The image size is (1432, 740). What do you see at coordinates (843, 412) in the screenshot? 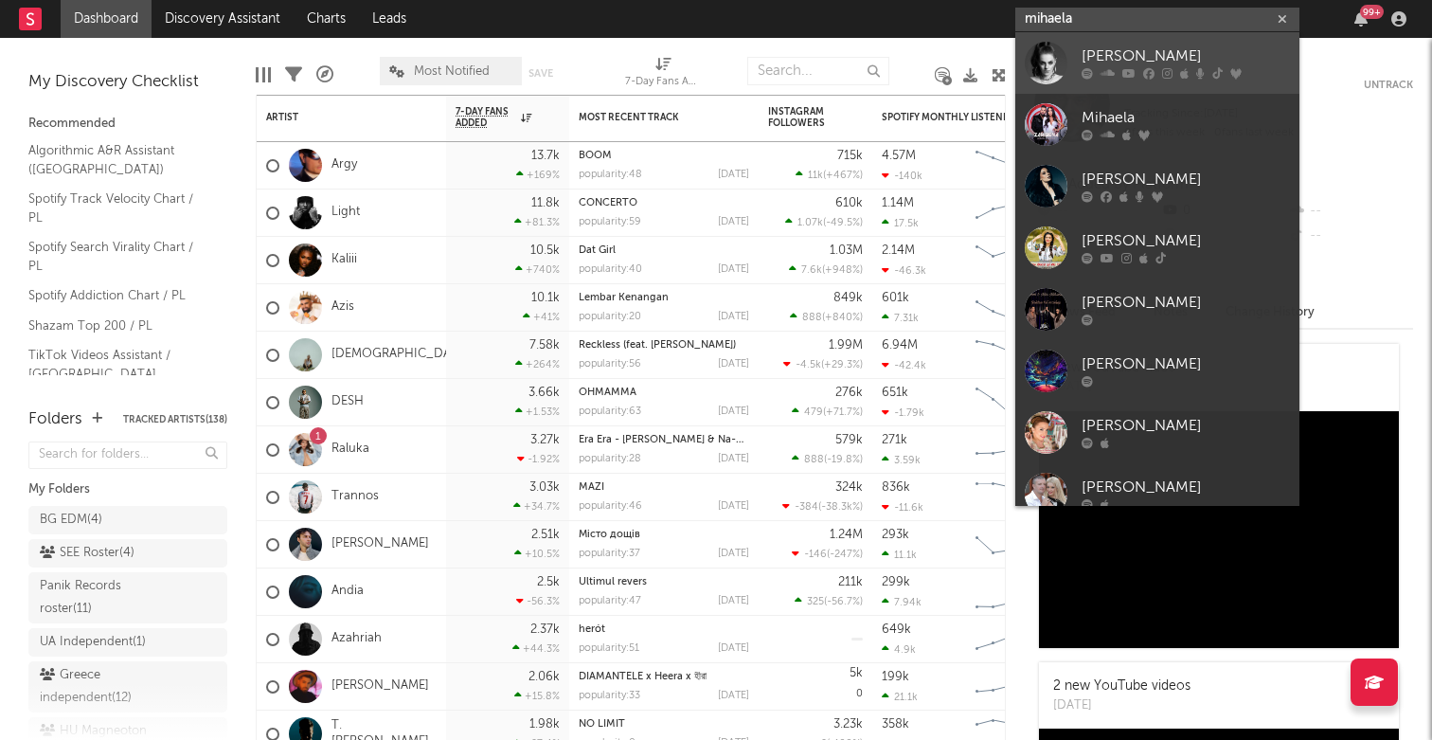
I see `span: +71.7 %` at bounding box center [843, 412].